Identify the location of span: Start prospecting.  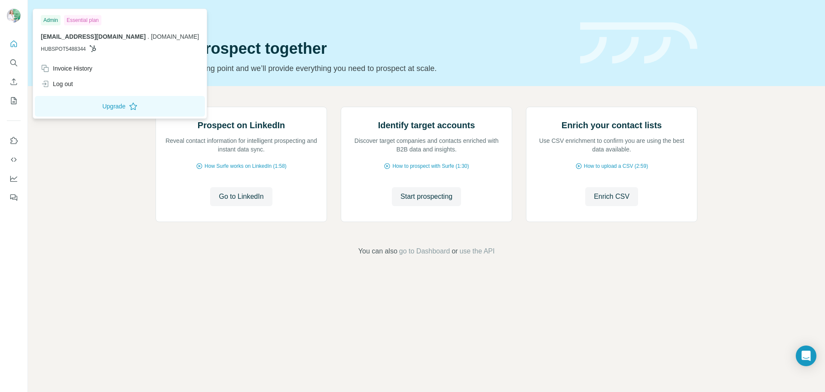
(426, 196).